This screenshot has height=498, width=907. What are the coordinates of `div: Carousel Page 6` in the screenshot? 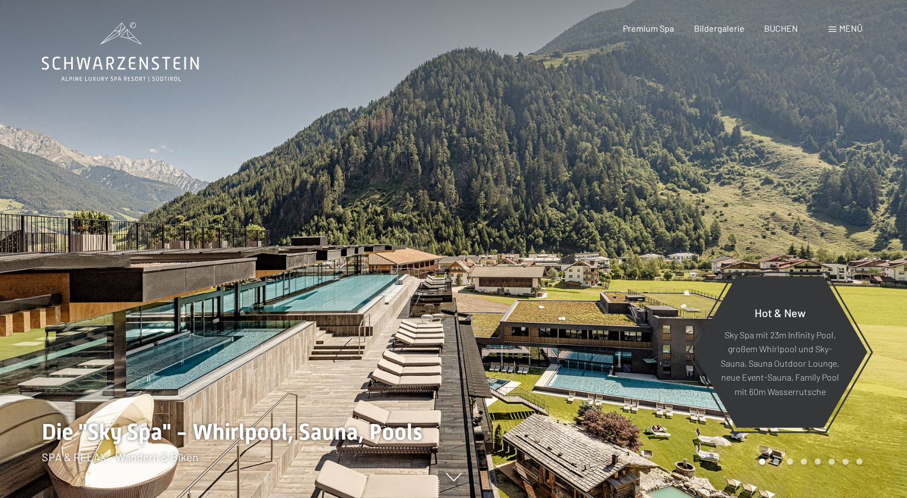 It's located at (832, 461).